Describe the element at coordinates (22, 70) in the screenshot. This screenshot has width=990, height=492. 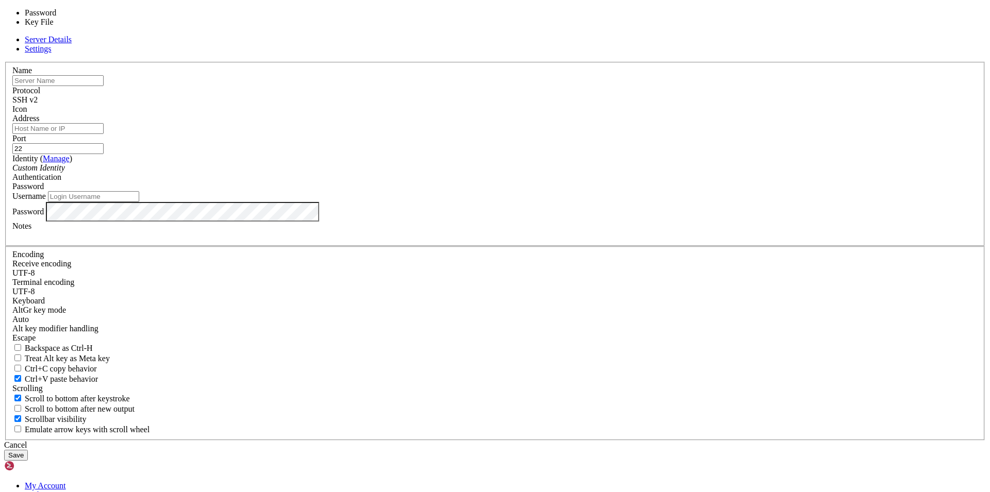
I see `label: Name` at that location.